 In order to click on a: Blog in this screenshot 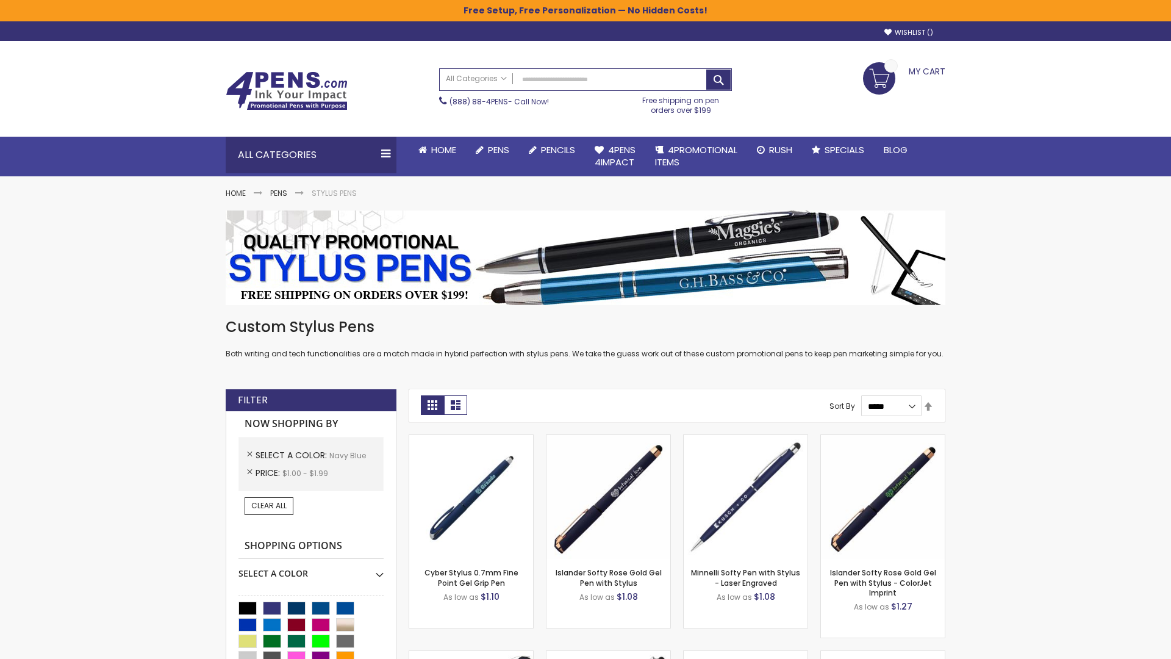, I will do `click(896, 150)`.